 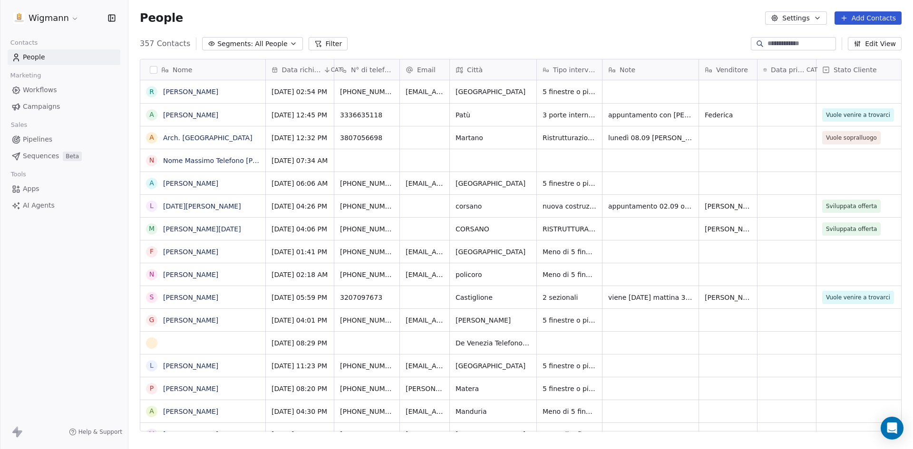 I want to click on span: corsano, so click(x=493, y=206).